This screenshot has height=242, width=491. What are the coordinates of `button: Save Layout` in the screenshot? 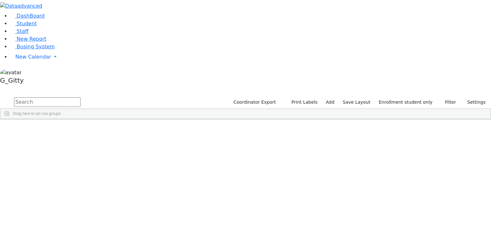 It's located at (356, 102).